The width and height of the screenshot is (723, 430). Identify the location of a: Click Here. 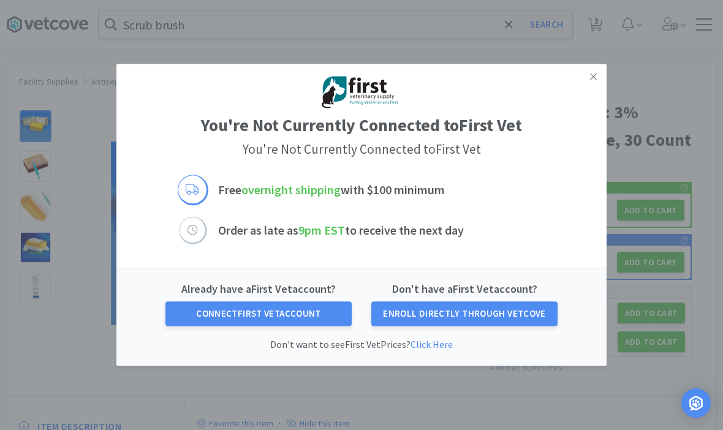
(432, 345).